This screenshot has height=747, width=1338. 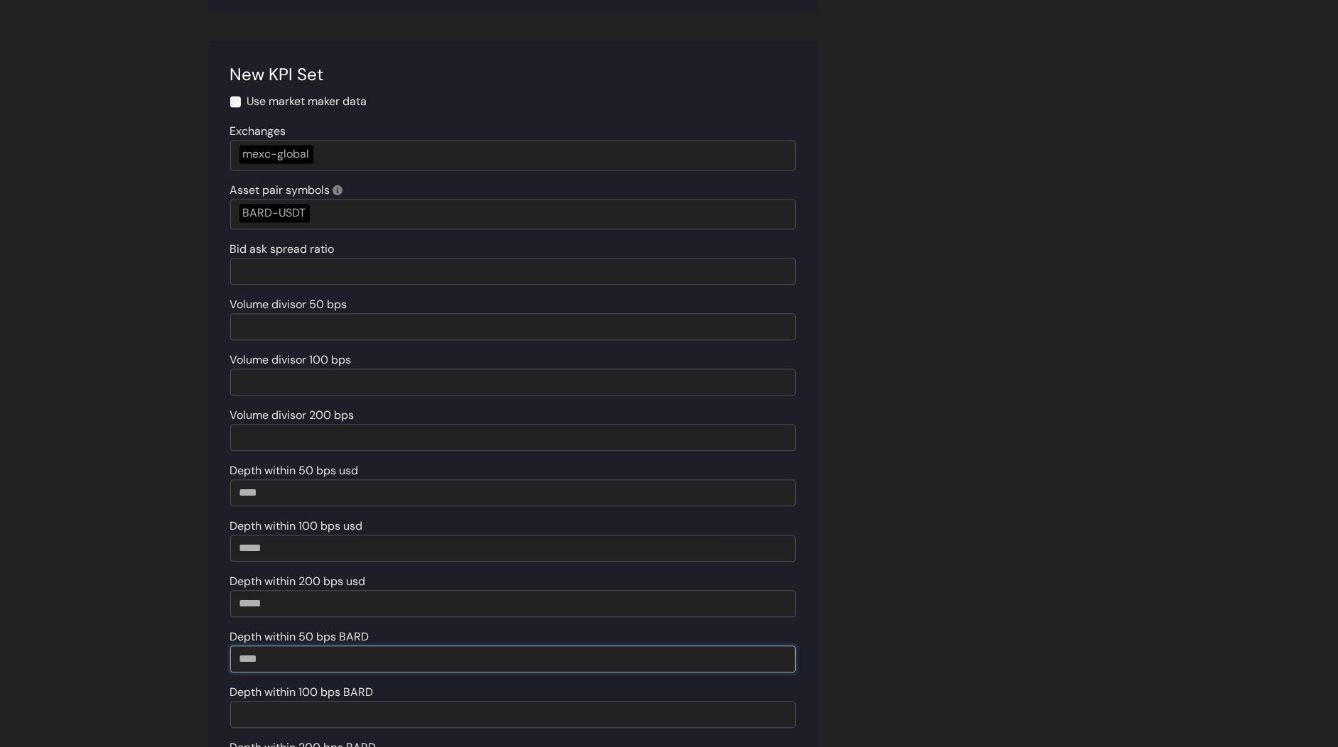 I want to click on label: Volume divisor 200 bps, so click(x=292, y=416).